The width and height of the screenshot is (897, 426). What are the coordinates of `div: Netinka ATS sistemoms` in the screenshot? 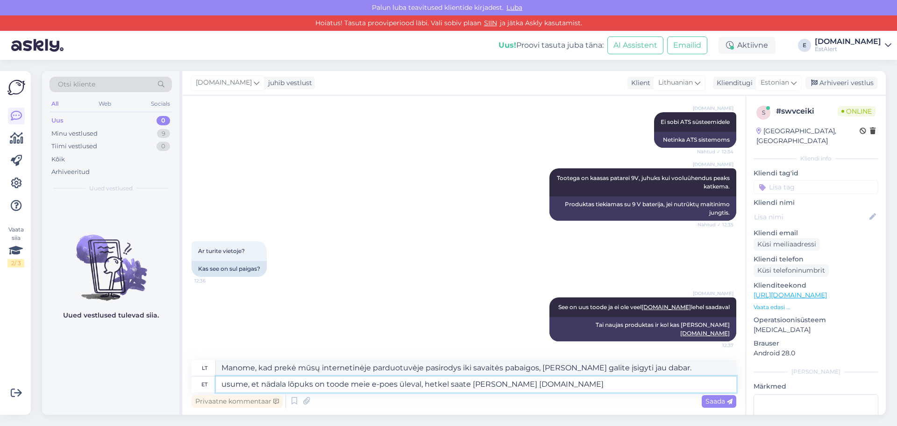 It's located at (695, 140).